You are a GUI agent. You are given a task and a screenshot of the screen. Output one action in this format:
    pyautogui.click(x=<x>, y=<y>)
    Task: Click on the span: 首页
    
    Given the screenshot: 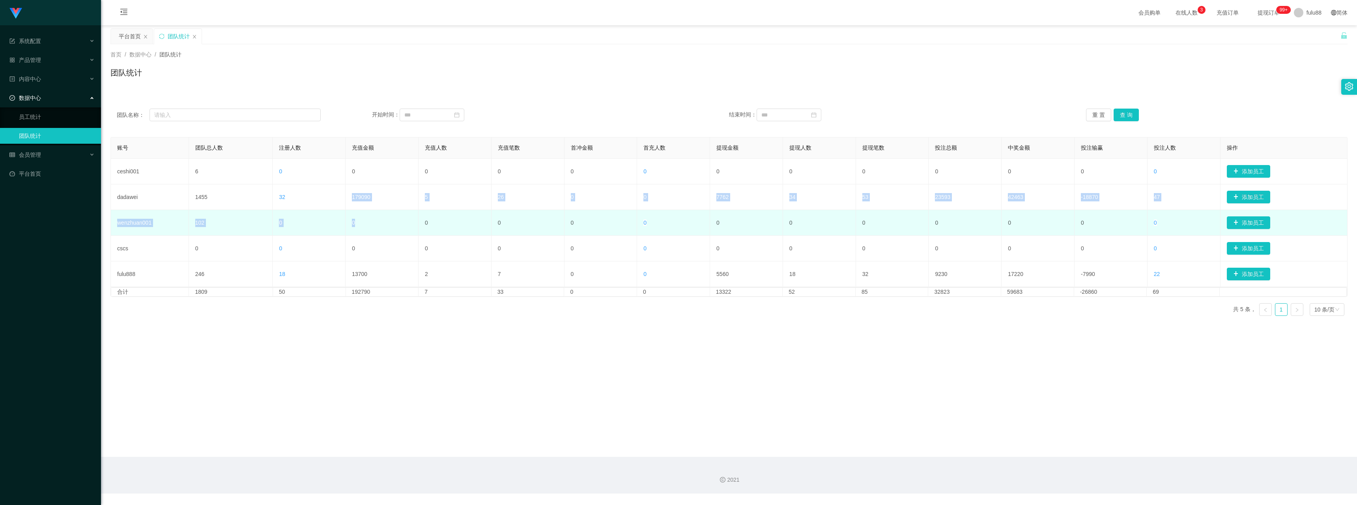 What is the action you would take?
    pyautogui.click(x=116, y=54)
    